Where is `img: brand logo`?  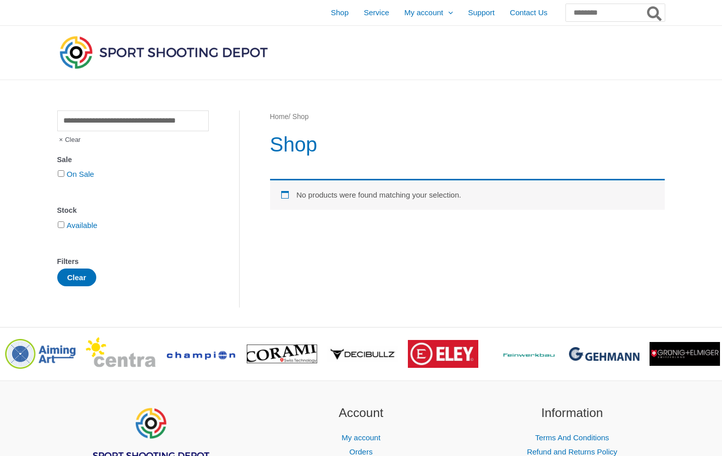 img: brand logo is located at coordinates (443, 354).